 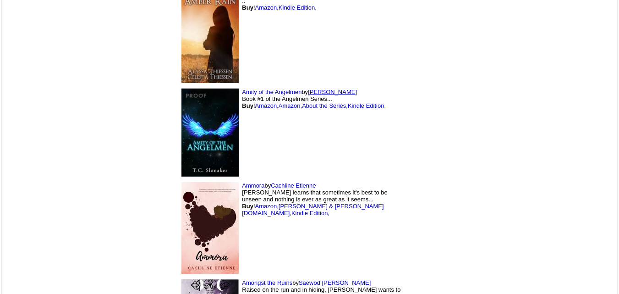 I want to click on img: 70898.jpg, so click(x=210, y=132).